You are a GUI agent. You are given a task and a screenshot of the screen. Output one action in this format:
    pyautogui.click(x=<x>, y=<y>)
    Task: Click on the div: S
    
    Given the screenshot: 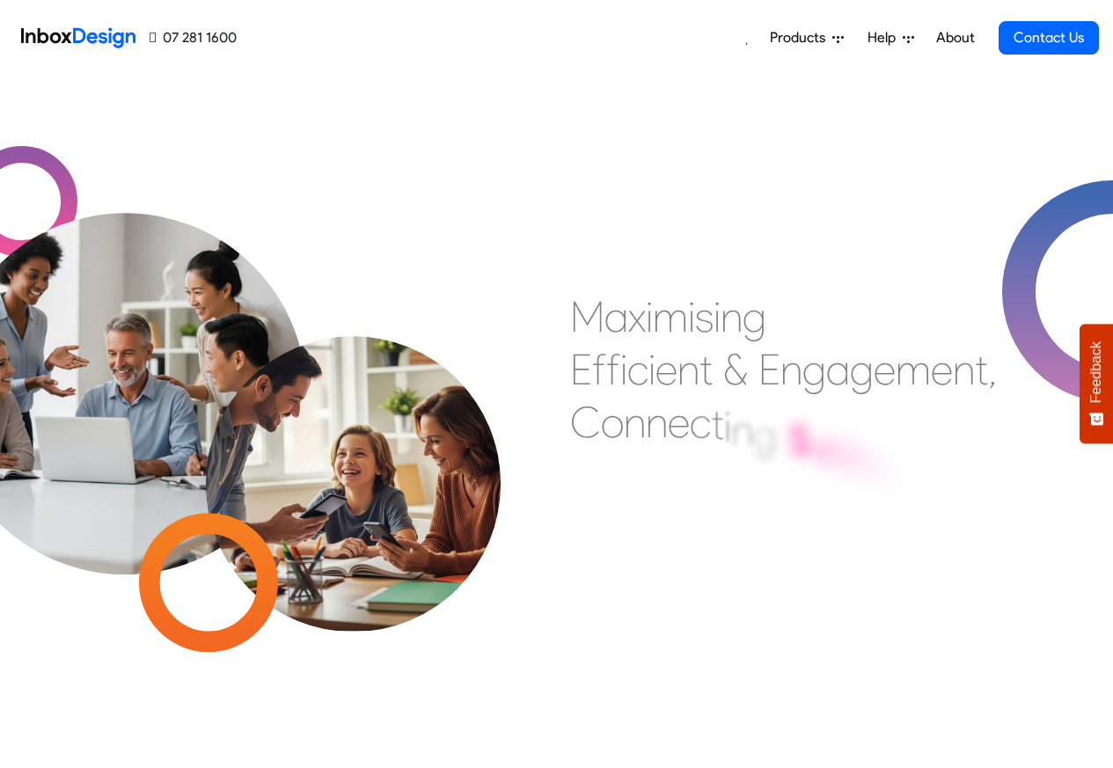 What is the action you would take?
    pyautogui.click(x=800, y=440)
    